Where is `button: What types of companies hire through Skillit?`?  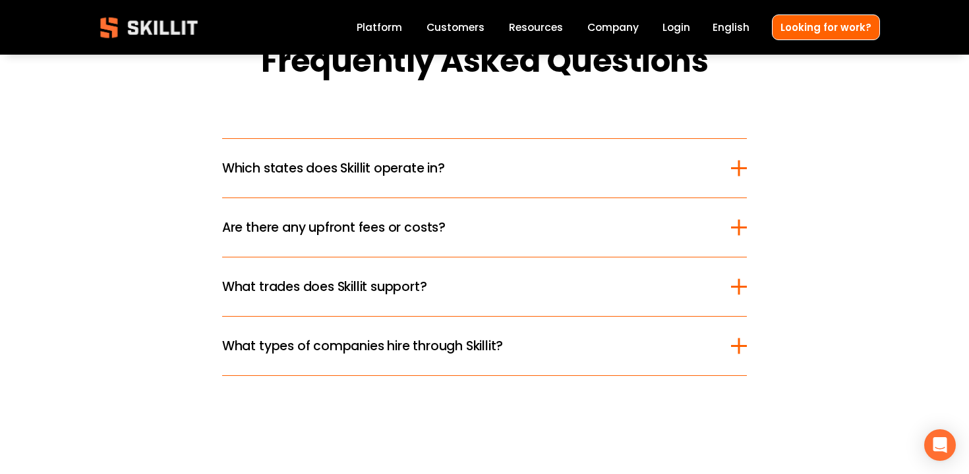 button: What types of companies hire through Skillit? is located at coordinates (484, 346).